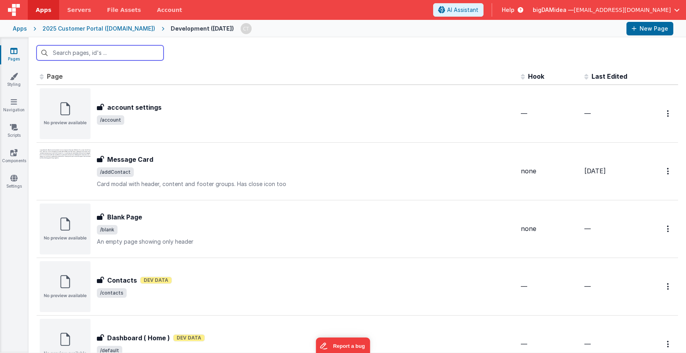  I want to click on h3: Contacts, so click(122, 280).